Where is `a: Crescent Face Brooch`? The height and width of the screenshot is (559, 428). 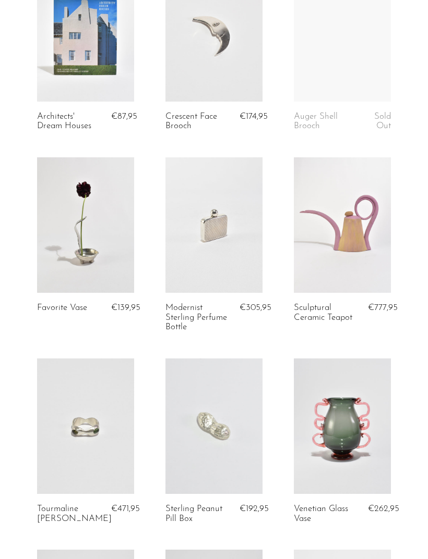
a: Crescent Face Brooch is located at coordinates (196, 121).